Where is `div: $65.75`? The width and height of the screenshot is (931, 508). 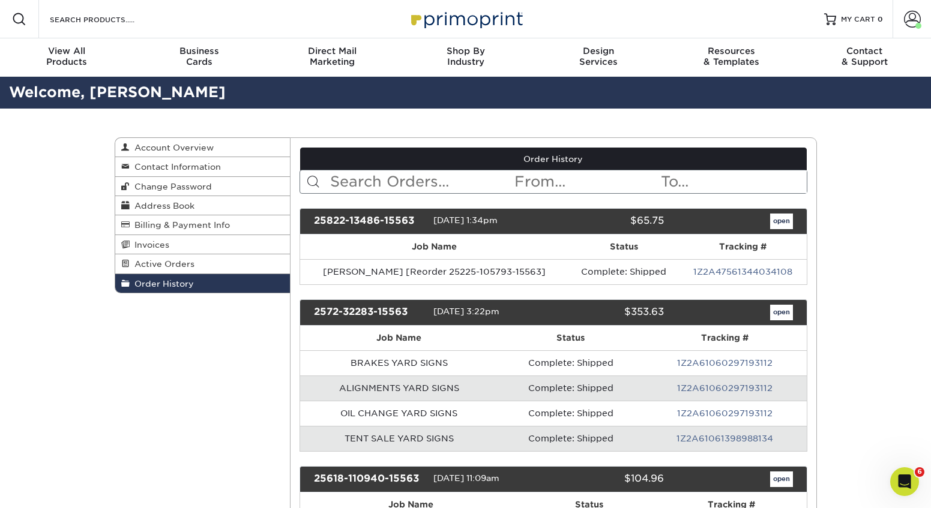 div: $65.75 is located at coordinates (609, 221).